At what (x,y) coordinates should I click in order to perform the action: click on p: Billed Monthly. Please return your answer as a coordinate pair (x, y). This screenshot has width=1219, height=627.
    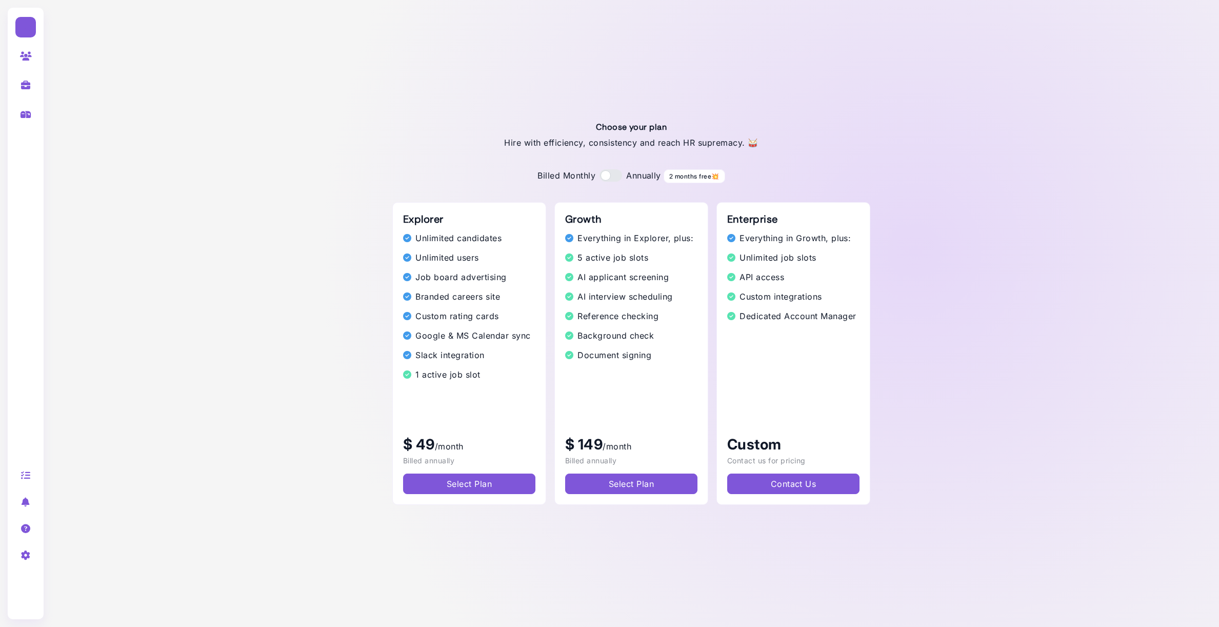
    Looking at the image, I should click on (566, 175).